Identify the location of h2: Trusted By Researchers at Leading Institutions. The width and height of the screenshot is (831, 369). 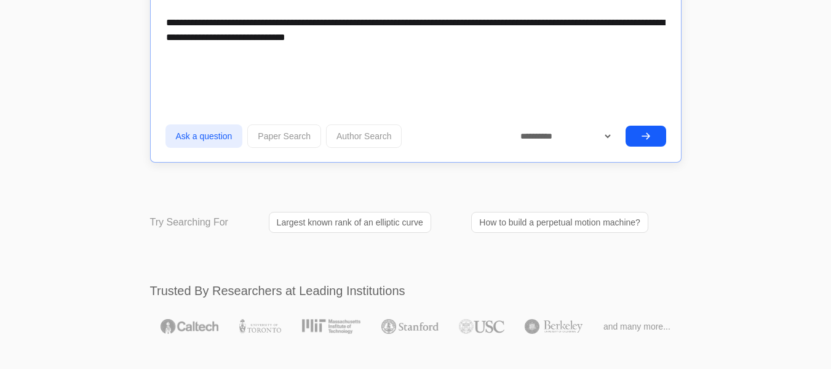
(416, 290).